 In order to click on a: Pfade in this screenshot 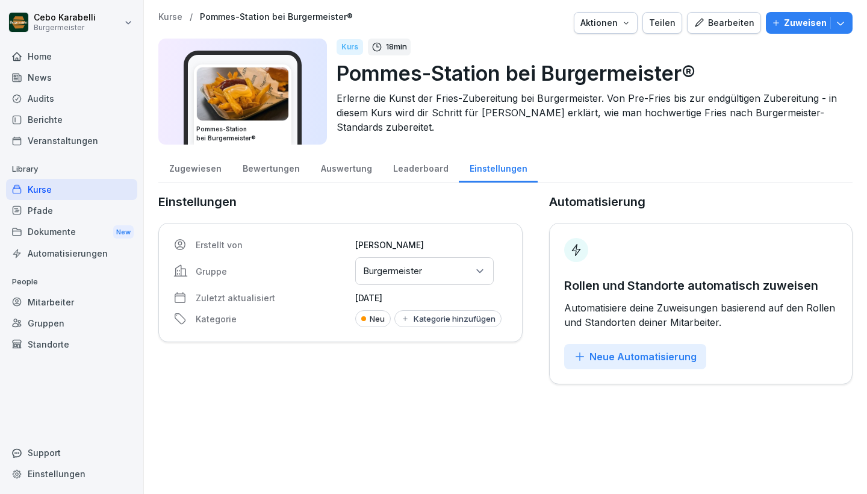, I will do `click(72, 210)`.